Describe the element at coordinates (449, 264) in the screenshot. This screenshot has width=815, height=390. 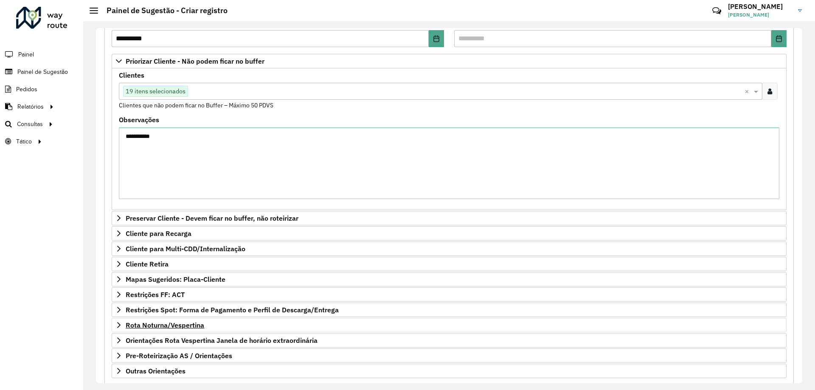
I see `a: Cliente Retira` at that location.